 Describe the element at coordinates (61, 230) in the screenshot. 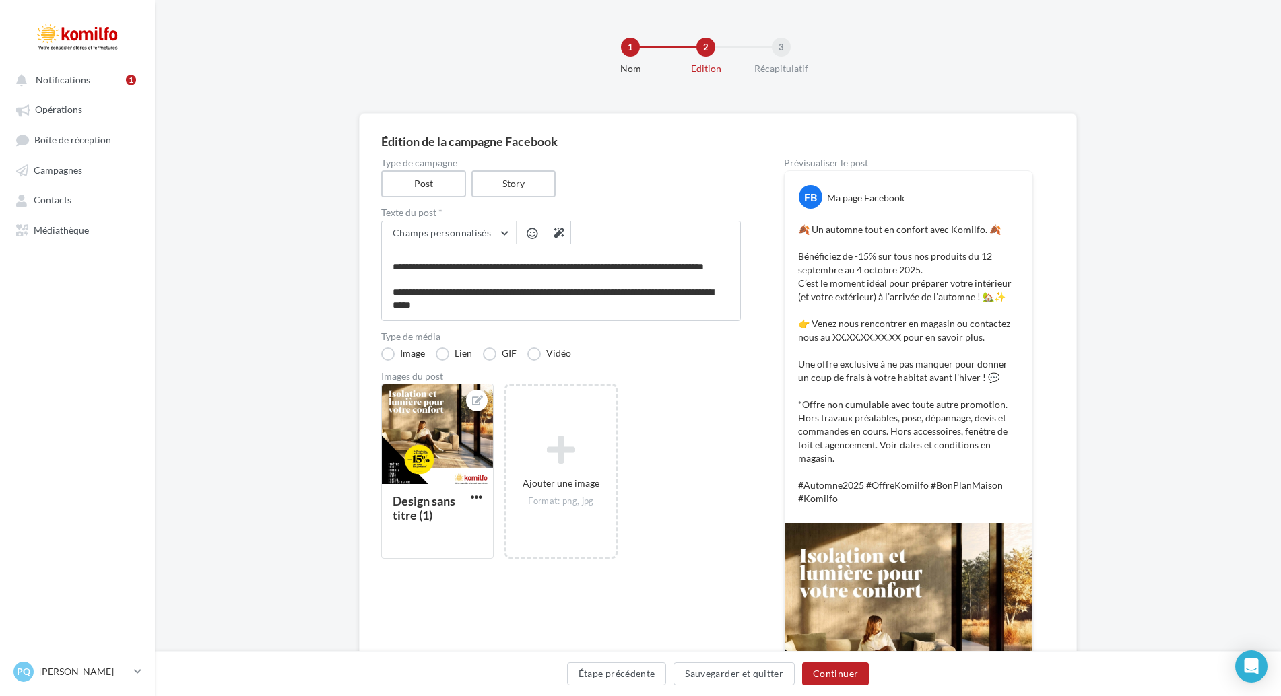

I see `span: Médiathèque` at that location.